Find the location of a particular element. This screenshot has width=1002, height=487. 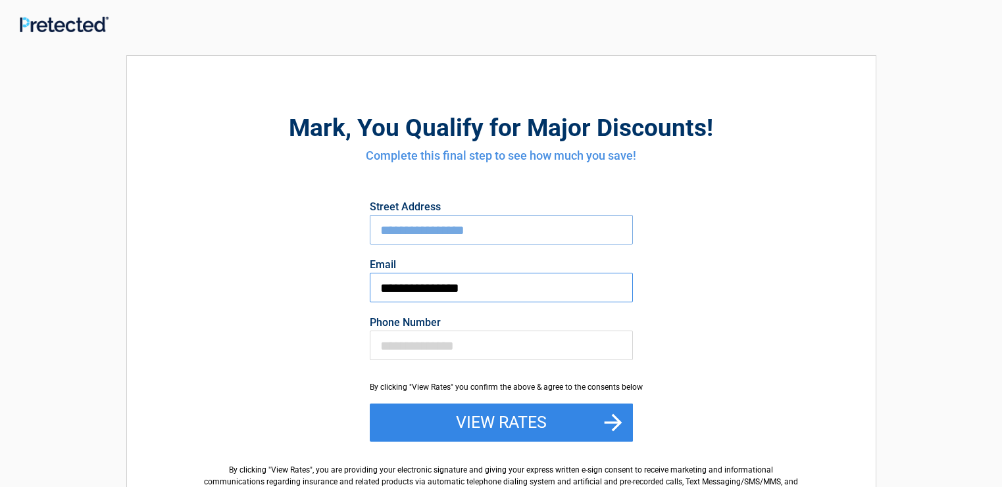

button: View Rates is located at coordinates (501, 423).